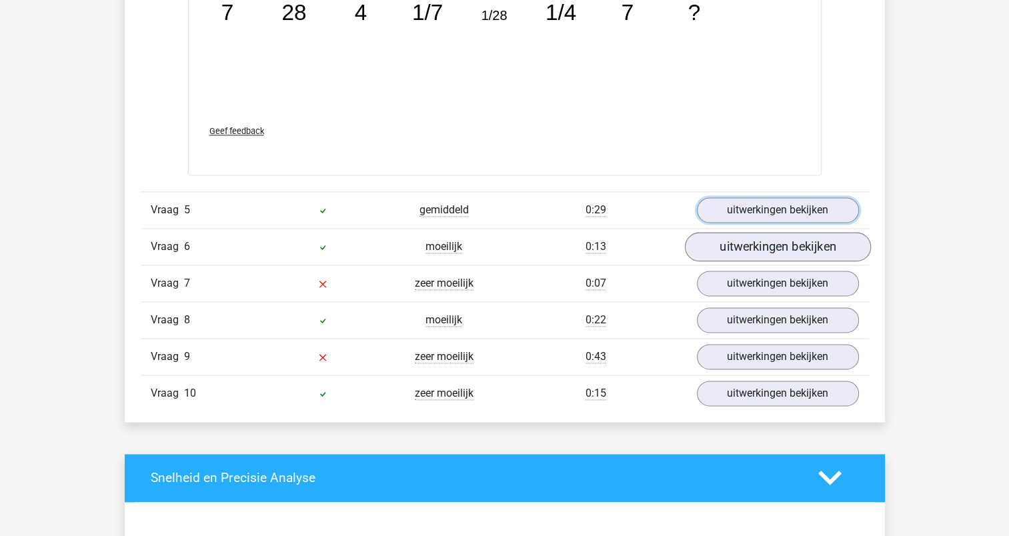 The image size is (1009, 536). I want to click on span: gemiddeld, so click(444, 210).